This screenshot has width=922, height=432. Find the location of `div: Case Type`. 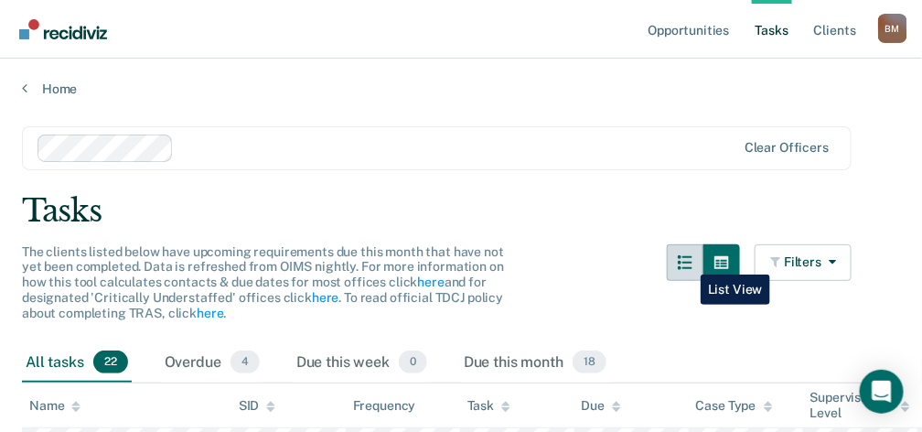

div: Case Type is located at coordinates (735, 405).